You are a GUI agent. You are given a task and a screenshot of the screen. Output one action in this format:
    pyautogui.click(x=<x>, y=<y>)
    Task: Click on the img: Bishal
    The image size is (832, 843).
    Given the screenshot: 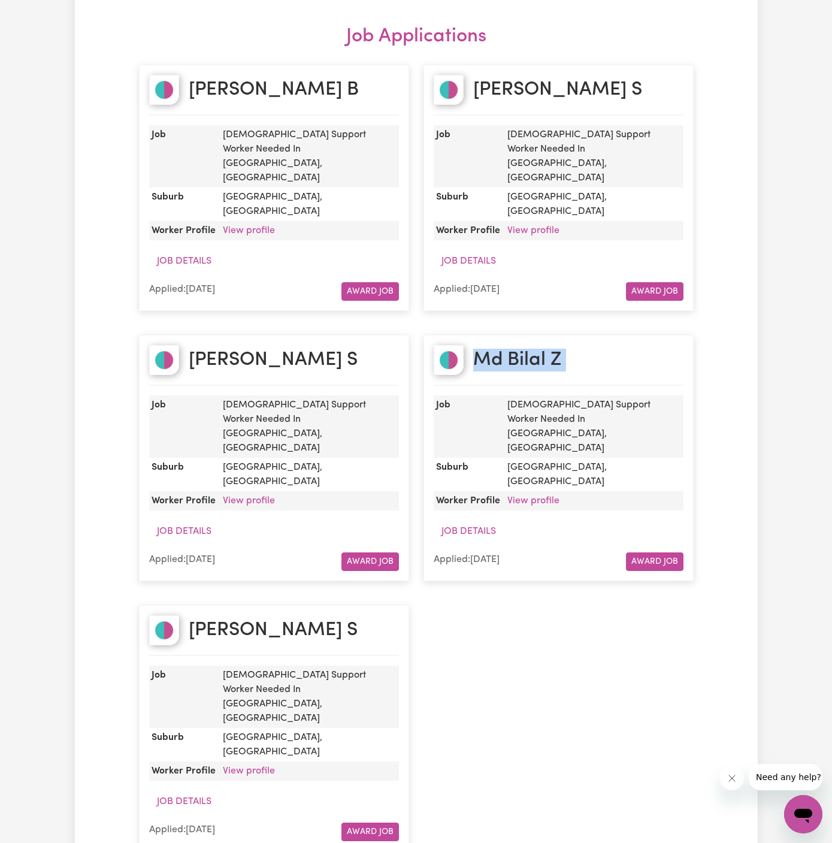 What is the action you would take?
    pyautogui.click(x=164, y=90)
    